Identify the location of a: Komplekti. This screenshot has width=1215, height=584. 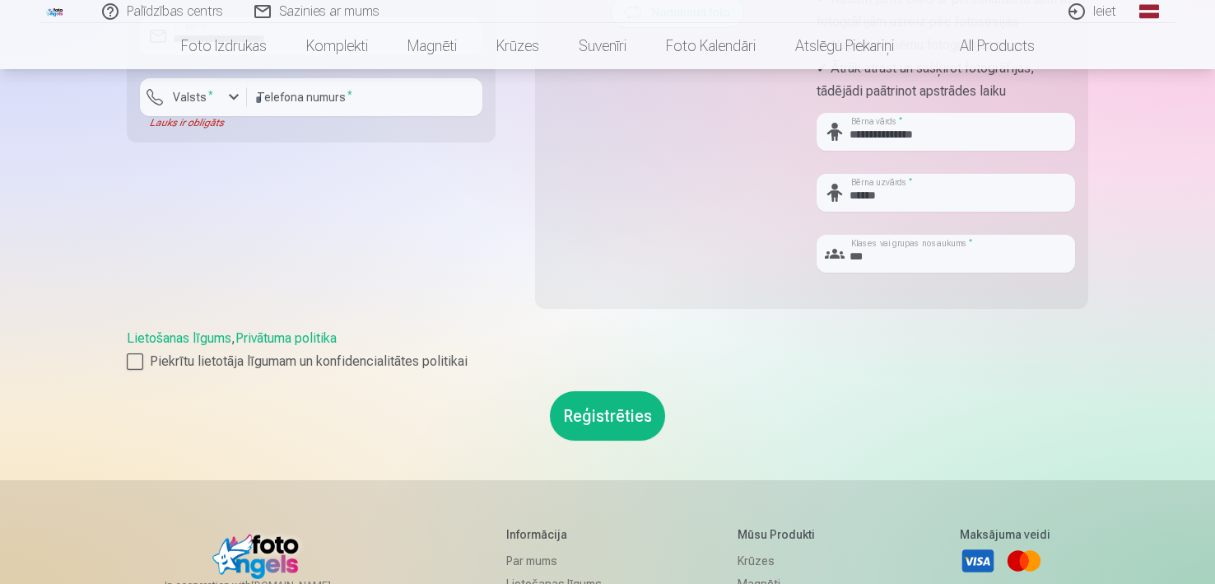
(337, 46).